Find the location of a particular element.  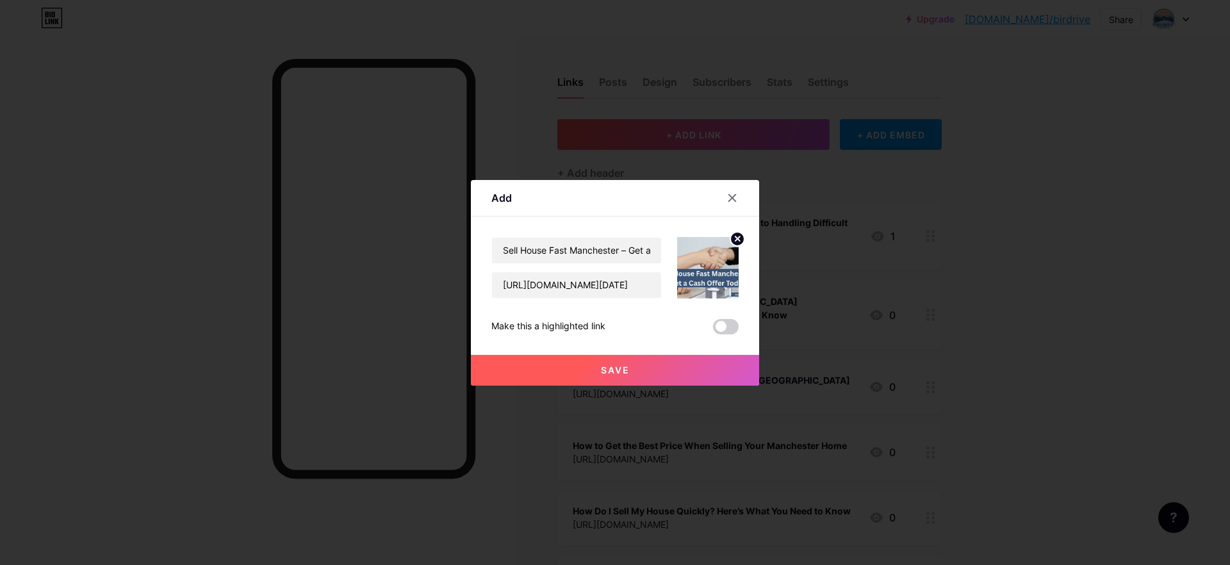

input: Title is located at coordinates (577, 250).